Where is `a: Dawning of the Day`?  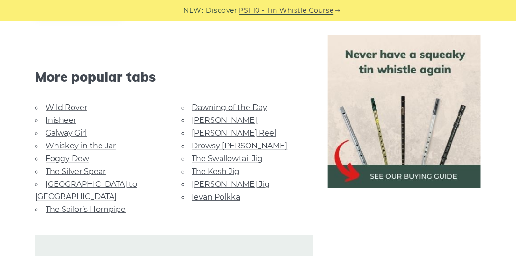 a: Dawning of the Day is located at coordinates (229, 107).